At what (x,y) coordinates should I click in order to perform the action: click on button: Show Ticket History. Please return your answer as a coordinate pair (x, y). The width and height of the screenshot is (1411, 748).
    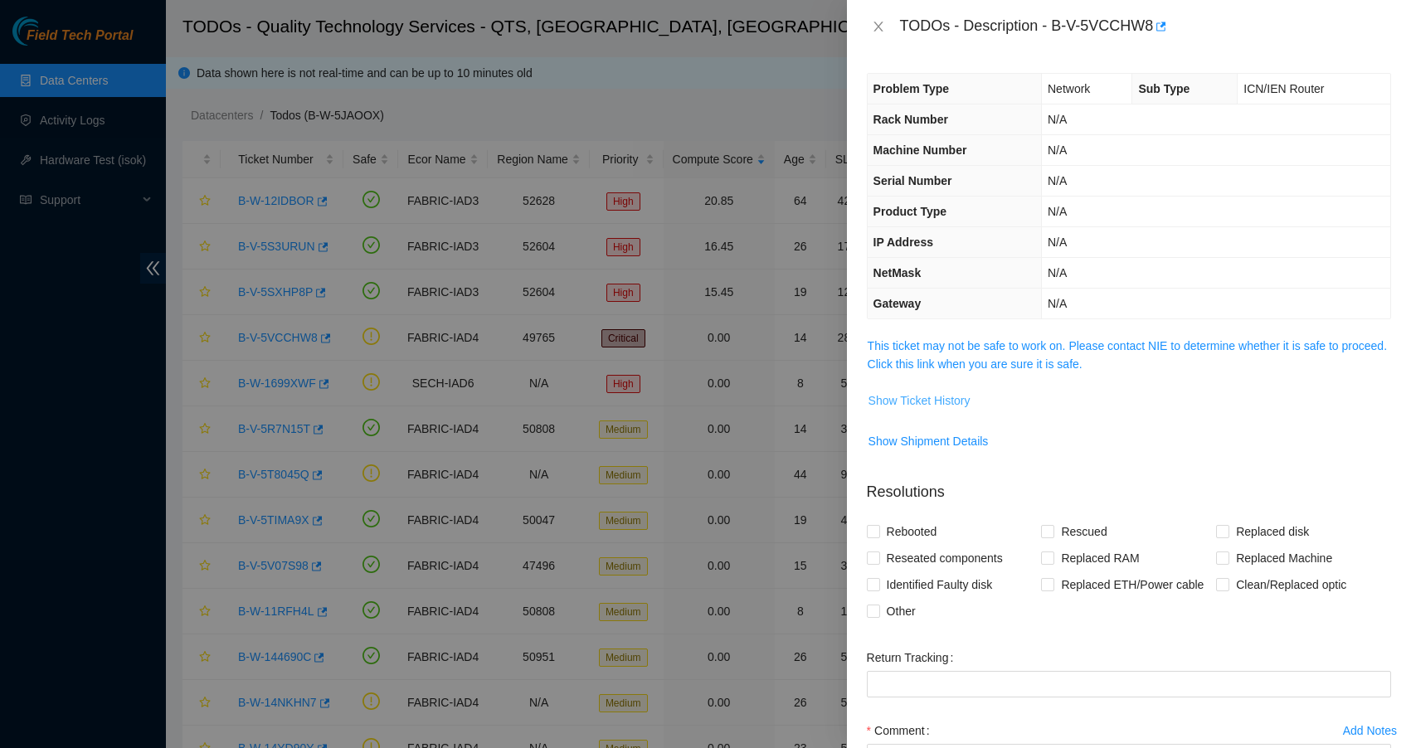
    Looking at the image, I should click on (919, 401).